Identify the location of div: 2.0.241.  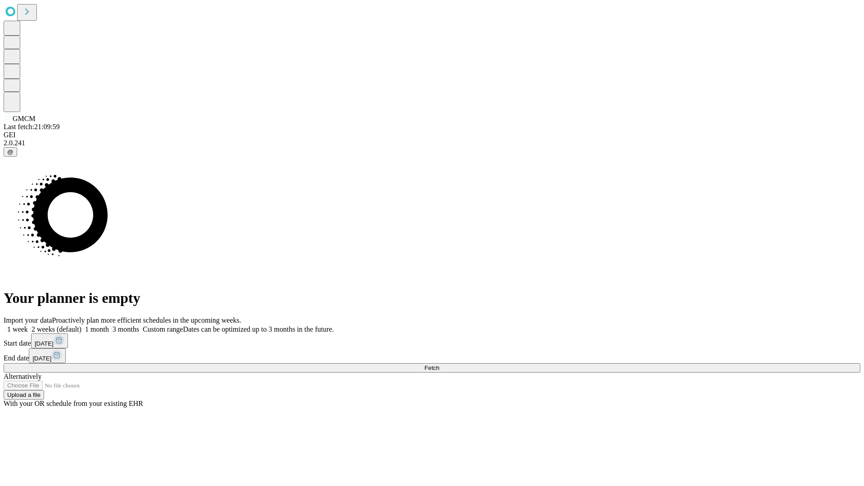
(432, 143).